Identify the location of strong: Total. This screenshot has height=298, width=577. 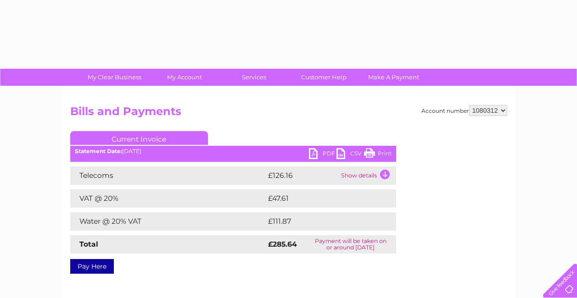
(89, 244).